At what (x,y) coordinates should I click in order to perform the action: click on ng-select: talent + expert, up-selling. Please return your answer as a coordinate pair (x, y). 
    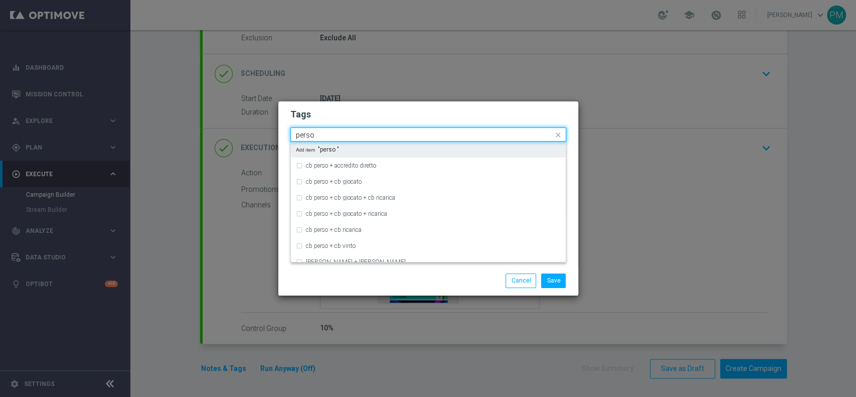
    Looking at the image, I should click on (428, 134).